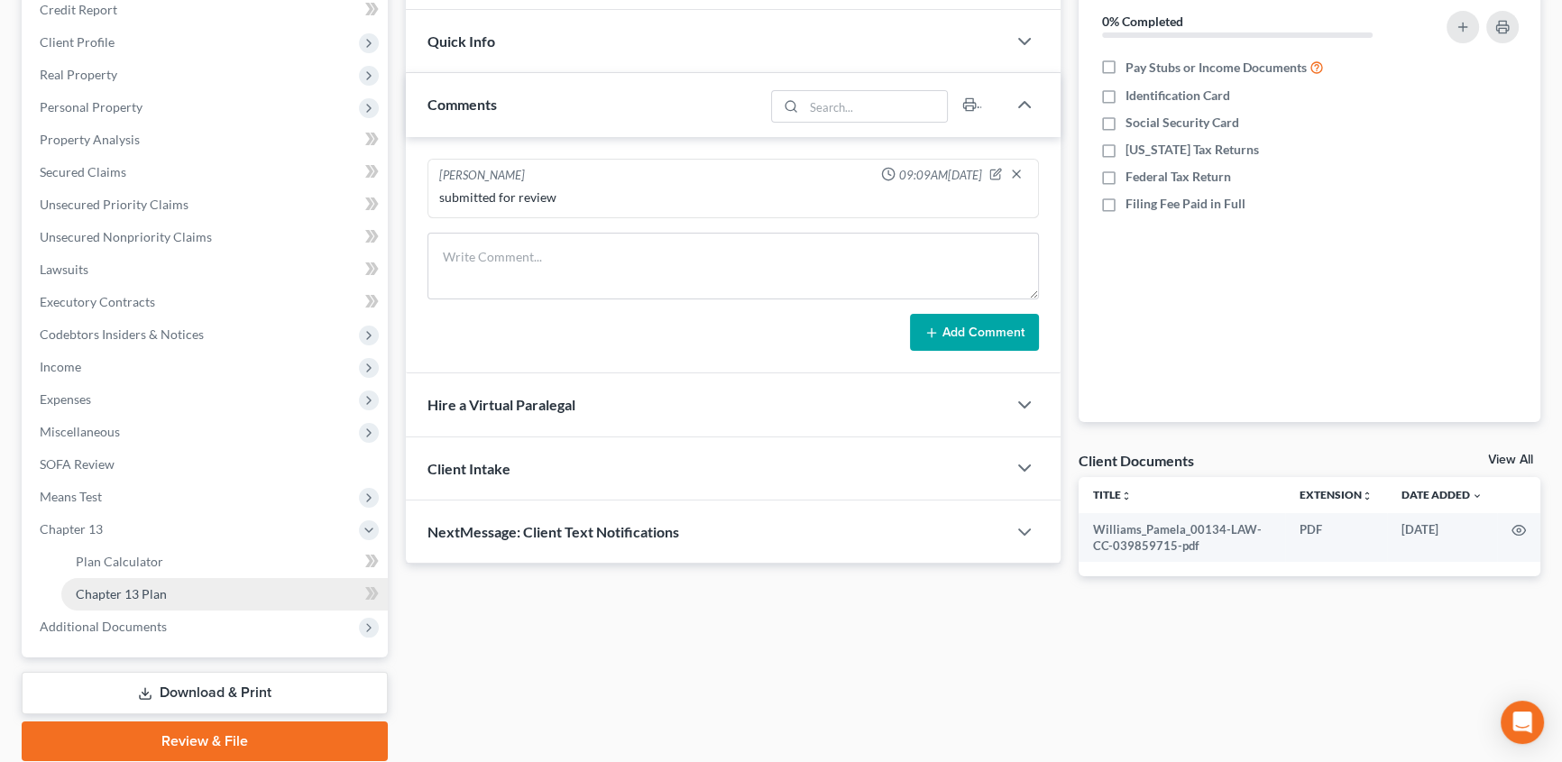  What do you see at coordinates (70, 496) in the screenshot?
I see `span: Means Test` at bounding box center [70, 496].